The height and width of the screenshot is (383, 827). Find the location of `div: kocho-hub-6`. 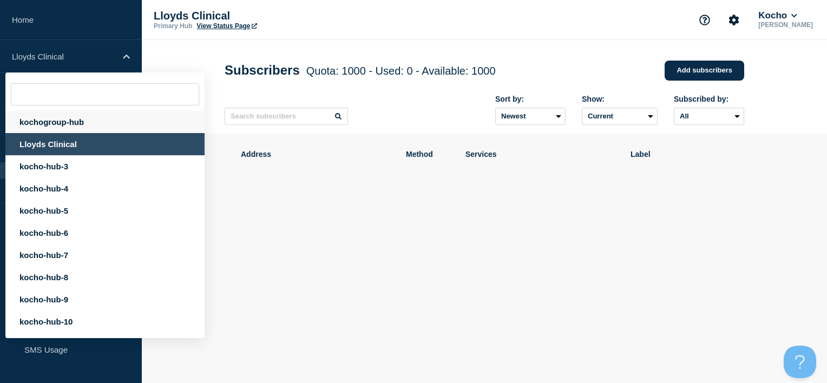

div: kocho-hub-6 is located at coordinates (105, 233).